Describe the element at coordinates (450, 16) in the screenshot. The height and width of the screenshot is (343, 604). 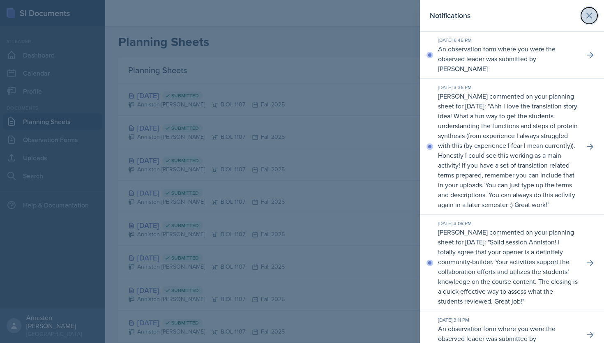
I see `h2: Notifications` at that location.